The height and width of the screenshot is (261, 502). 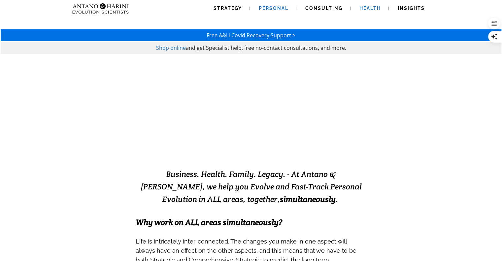 I want to click on strong: EVOLVING, so click(x=207, y=145).